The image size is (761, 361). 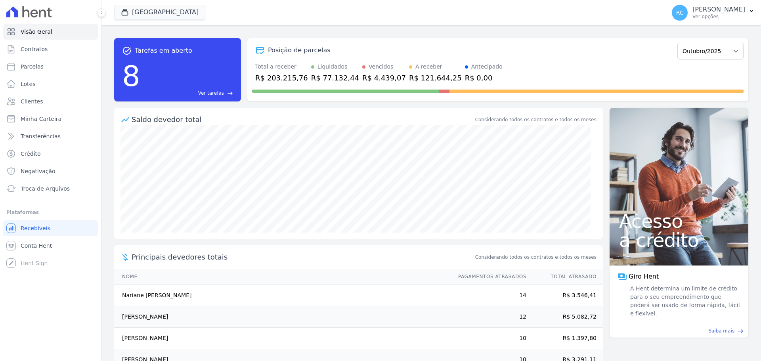 I want to click on th: Pagamentos Atrasados, so click(x=489, y=277).